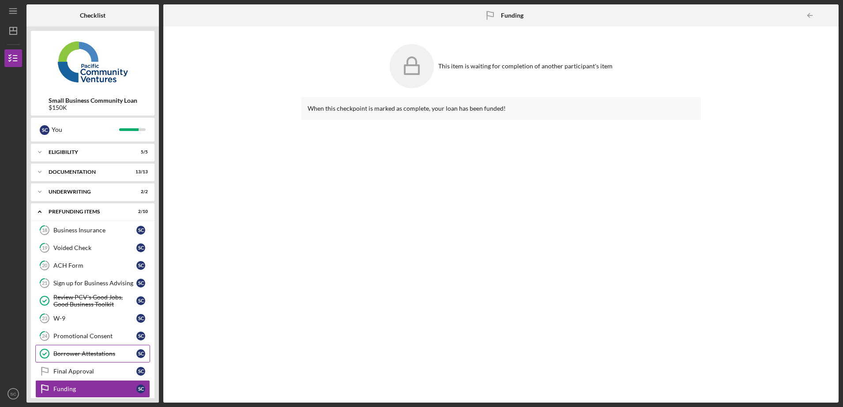 Image resolution: width=843 pixels, height=407 pixels. Describe the element at coordinates (93, 319) in the screenshot. I see `a: 23W-9SC` at that location.